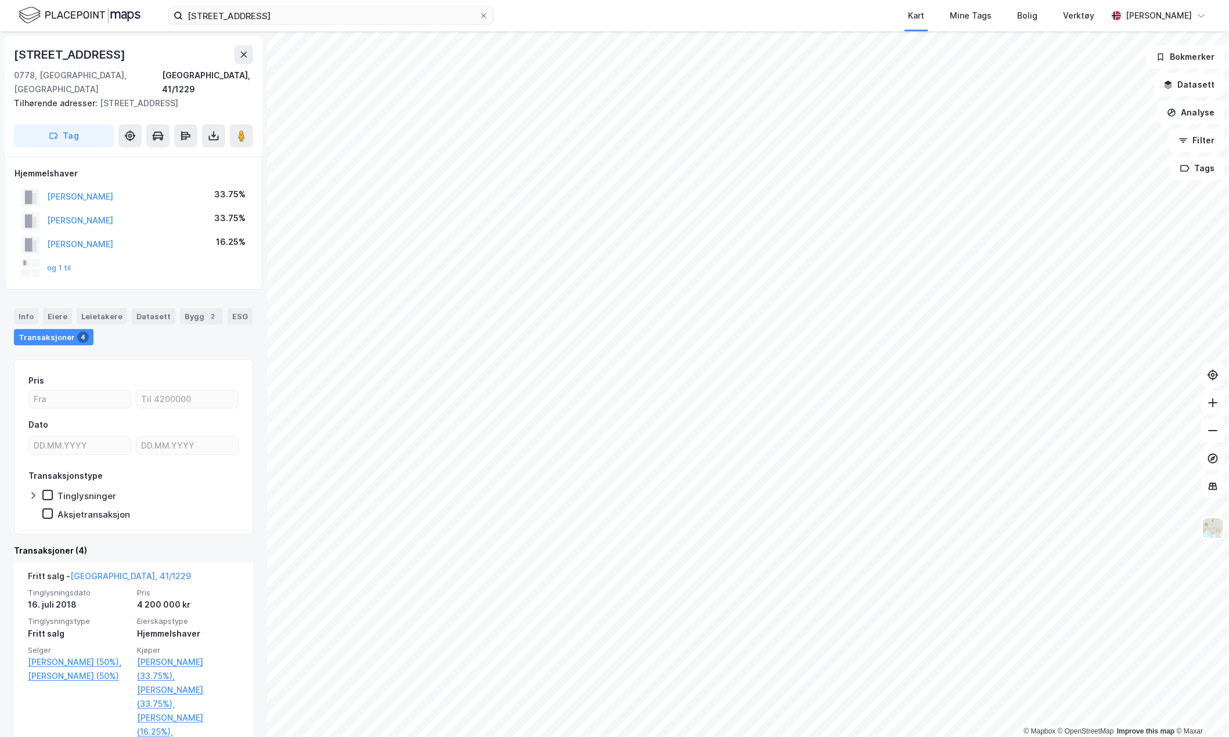  Describe the element at coordinates (1213, 528) in the screenshot. I see `img: Z` at that location.